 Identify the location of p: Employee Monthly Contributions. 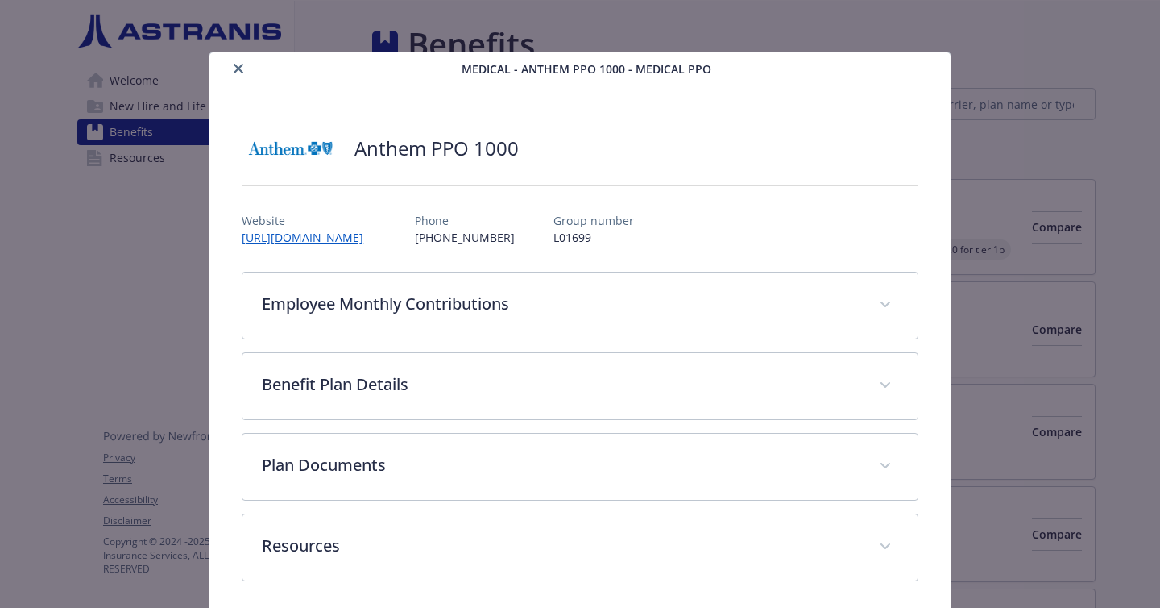
(561, 304).